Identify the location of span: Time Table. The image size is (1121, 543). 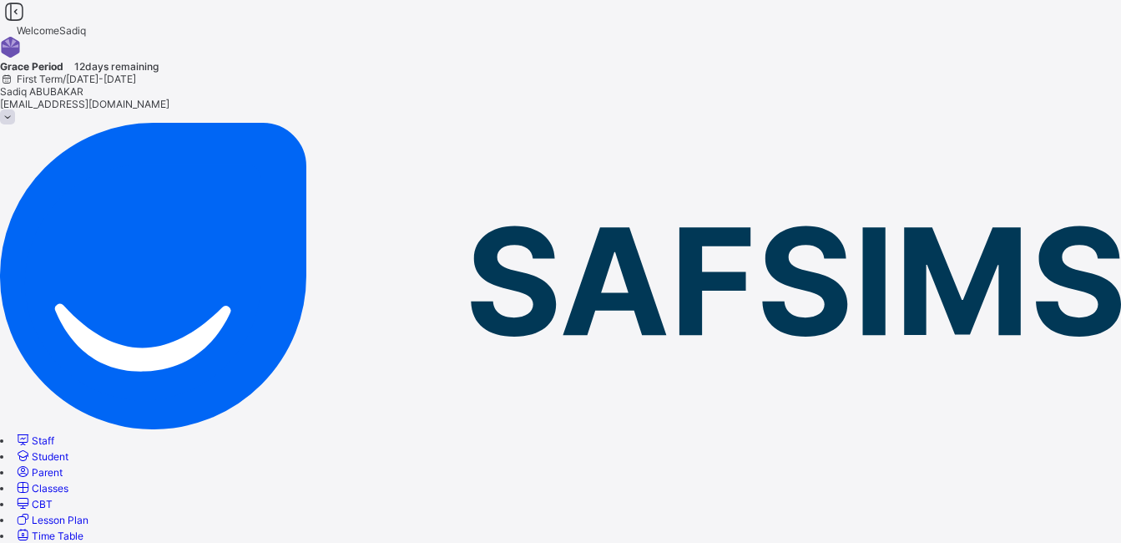
(58, 535).